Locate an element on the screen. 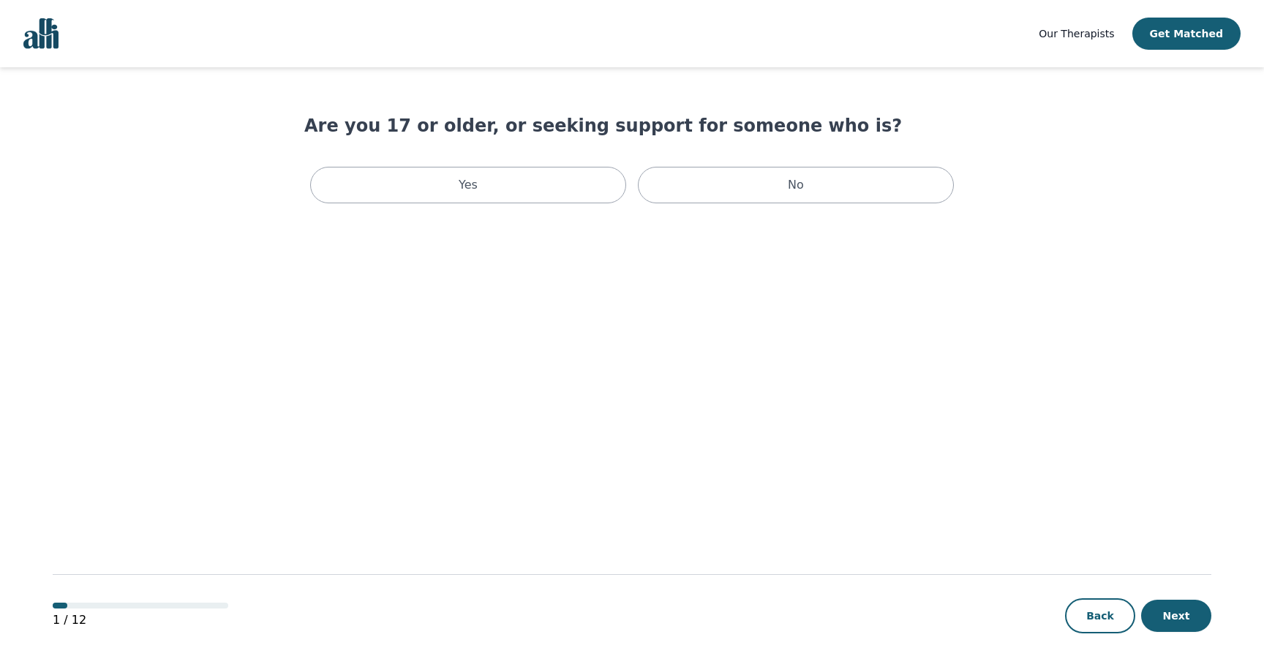 This screenshot has height=667, width=1264. p: Yes is located at coordinates (468, 185).